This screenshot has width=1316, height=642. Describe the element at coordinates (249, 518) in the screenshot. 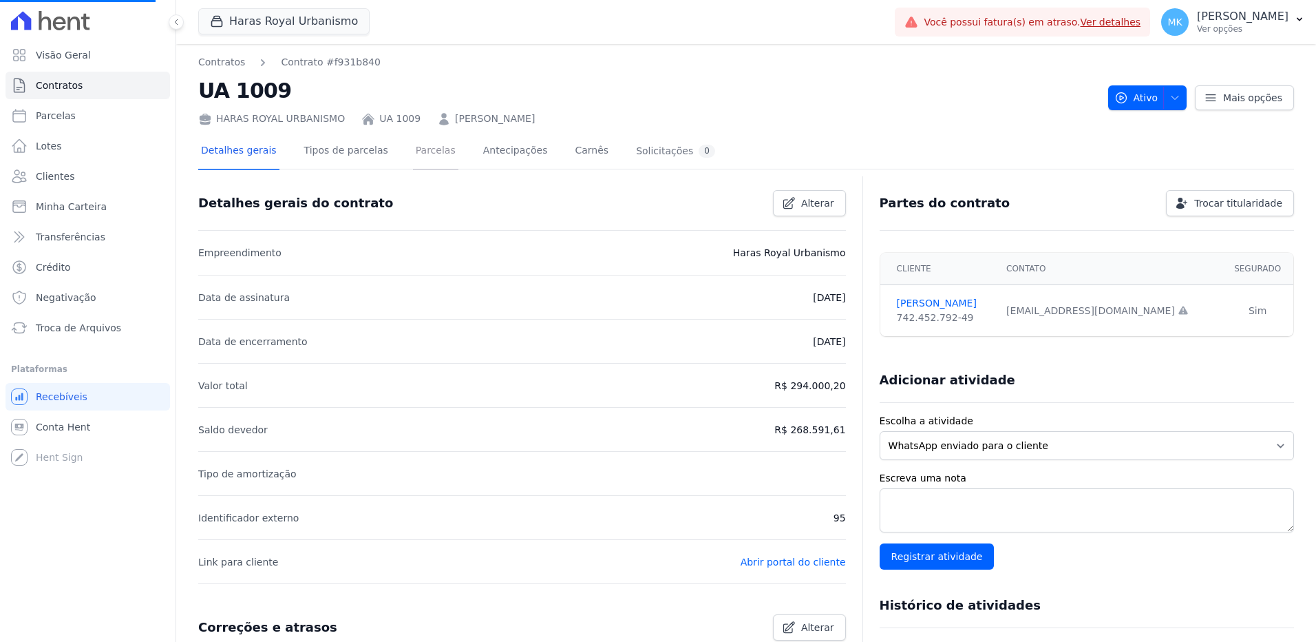

I see `p: Identificador externo` at that location.